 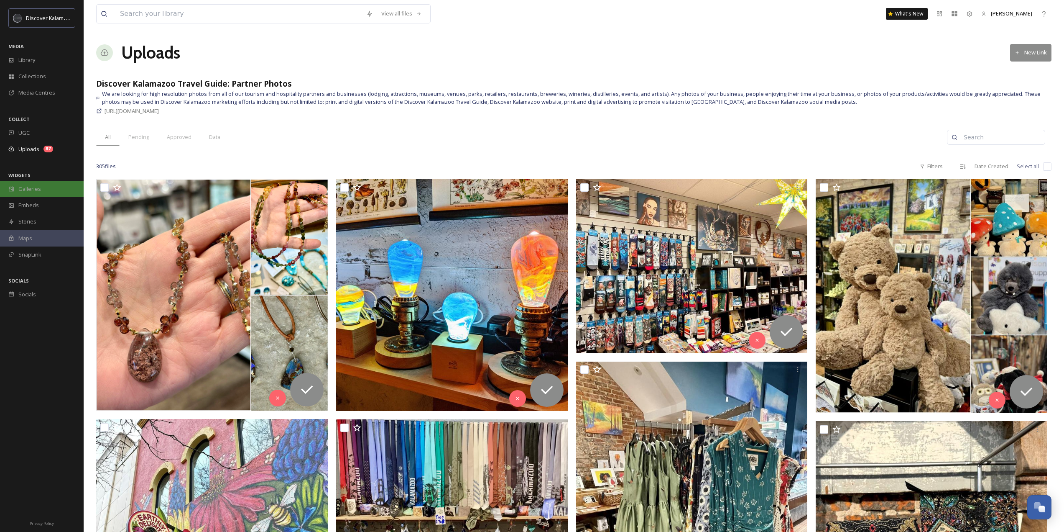 What do you see at coordinates (42, 523) in the screenshot?
I see `span: Privacy Policy` at bounding box center [42, 523].